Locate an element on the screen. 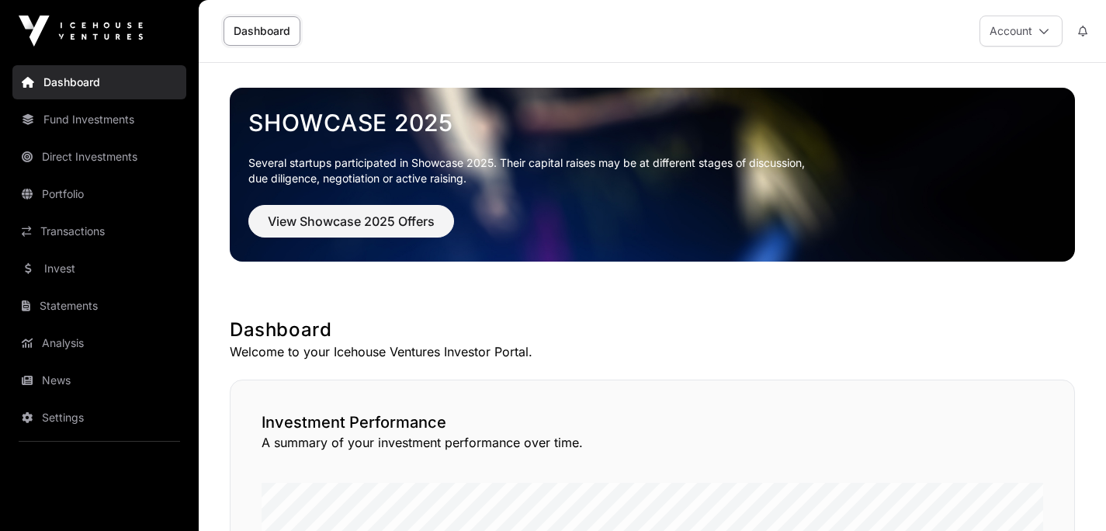 The image size is (1106, 531). a: Settings is located at coordinates (99, 418).